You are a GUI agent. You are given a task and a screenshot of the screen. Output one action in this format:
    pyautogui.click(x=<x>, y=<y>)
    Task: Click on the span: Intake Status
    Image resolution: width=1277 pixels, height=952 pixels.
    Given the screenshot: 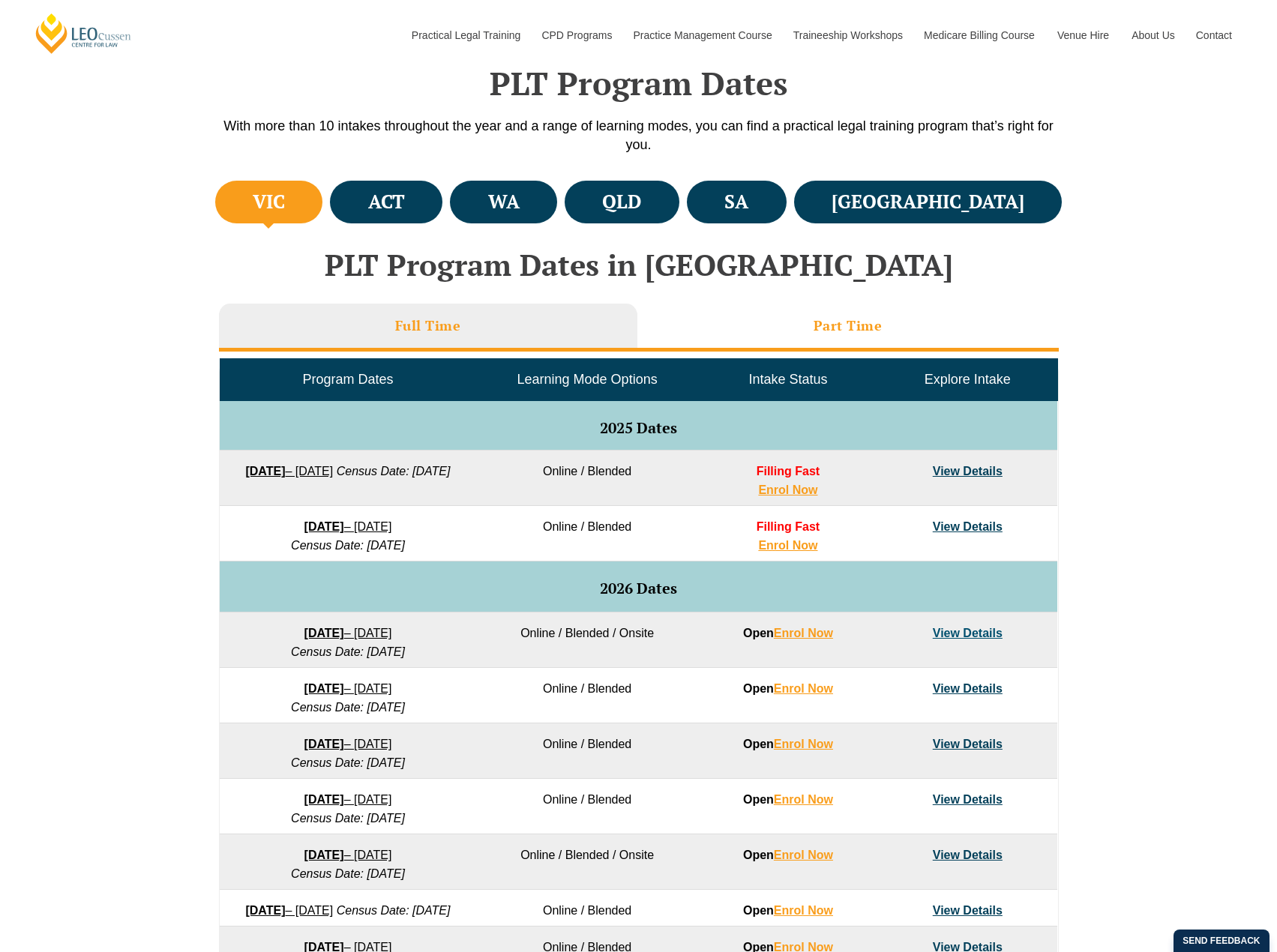 What is the action you would take?
    pyautogui.click(x=788, y=379)
    